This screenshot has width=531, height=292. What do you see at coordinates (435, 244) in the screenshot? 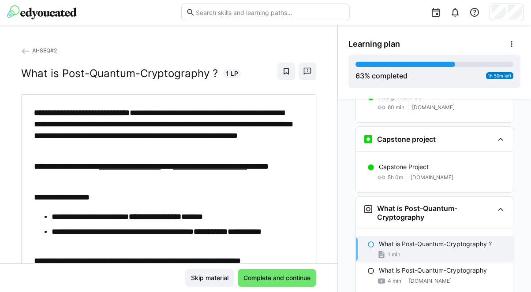
I see `p: What is Post-Quantum-Cryptography ?` at bounding box center [435, 244].